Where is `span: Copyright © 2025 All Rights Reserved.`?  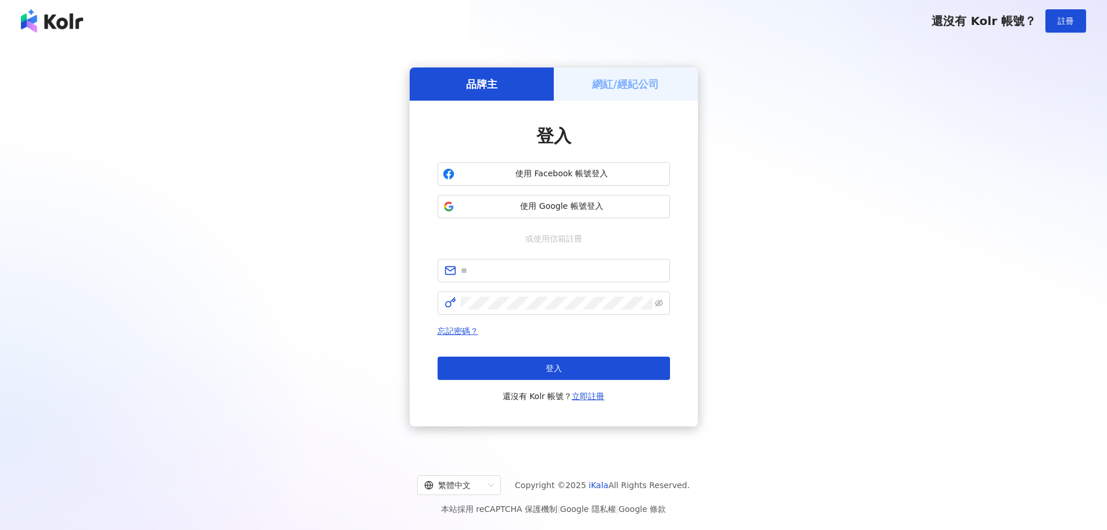 span: Copyright © 2025 All Rights Reserved. is located at coordinates (602, 485).